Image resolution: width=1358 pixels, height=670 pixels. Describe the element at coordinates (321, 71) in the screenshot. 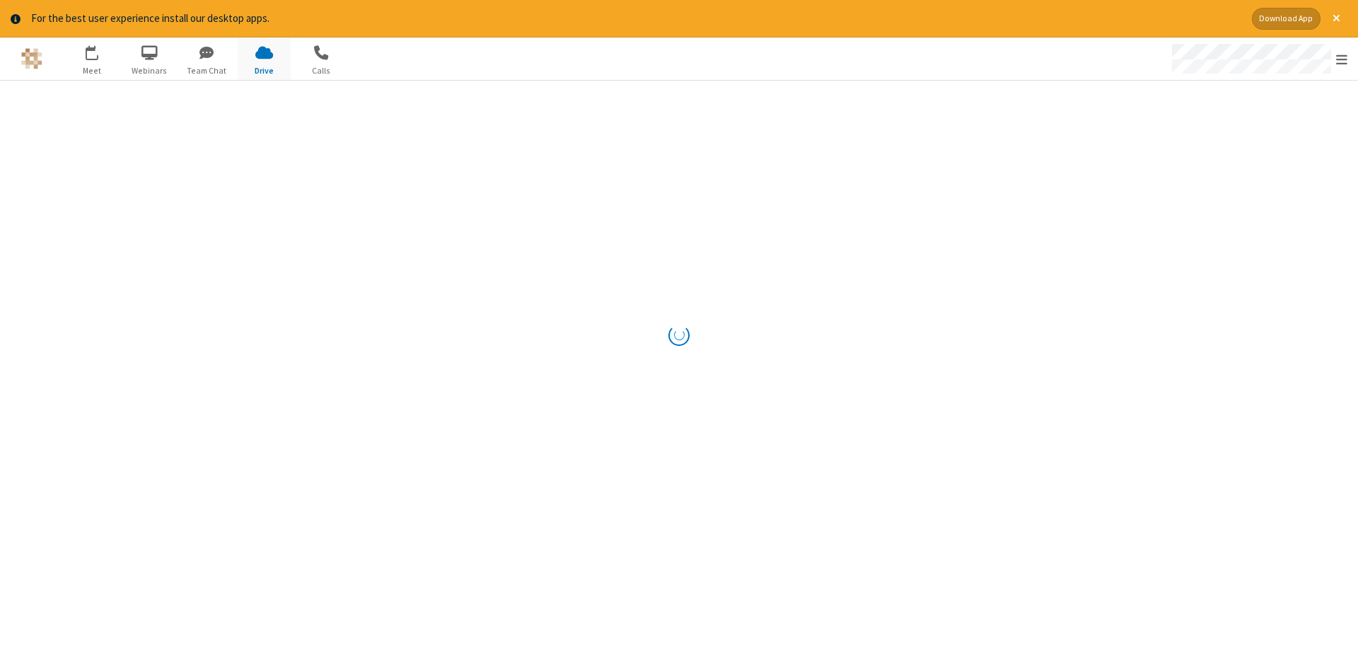

I see `span: Calls` at that location.